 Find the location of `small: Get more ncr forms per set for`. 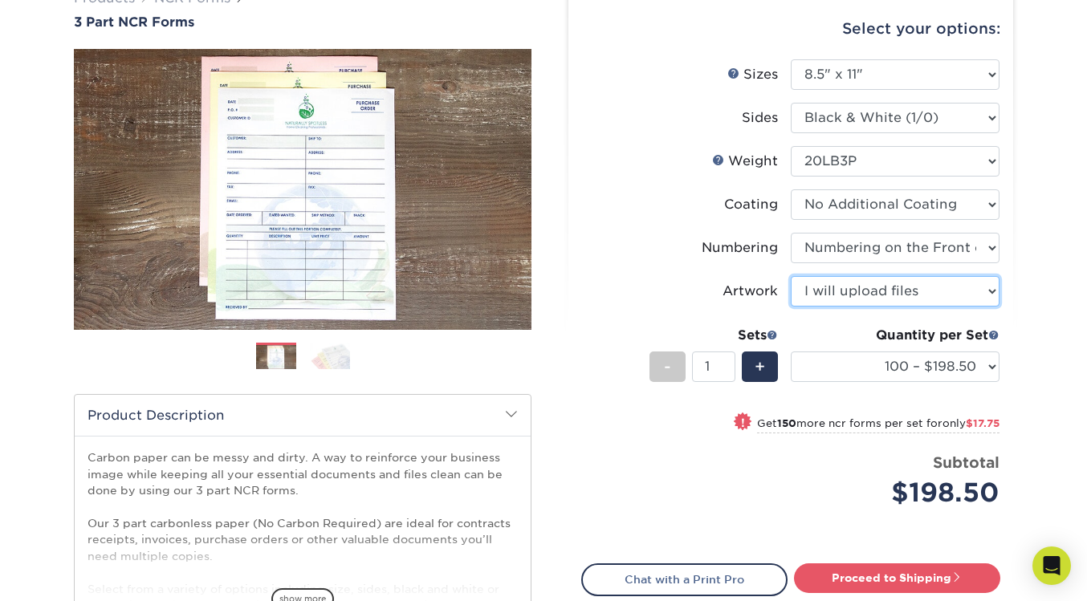

small: Get more ncr forms per set for is located at coordinates (878, 425).